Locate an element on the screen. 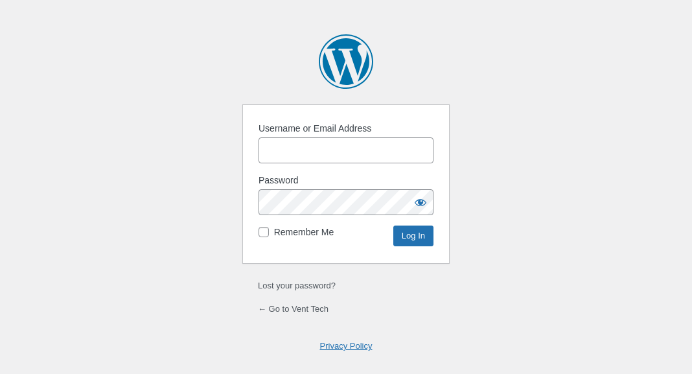 The image size is (692, 374). a: Powered by WordPress is located at coordinates (346, 62).